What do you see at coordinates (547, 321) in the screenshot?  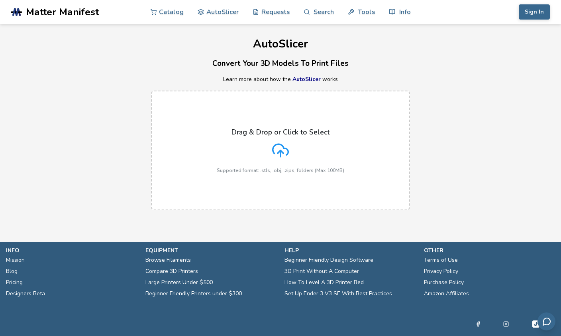 I see `button: Send feedback via email` at bounding box center [547, 321].